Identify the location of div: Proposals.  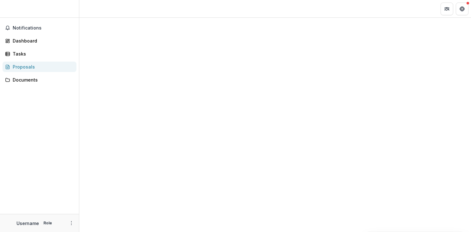
(42, 67).